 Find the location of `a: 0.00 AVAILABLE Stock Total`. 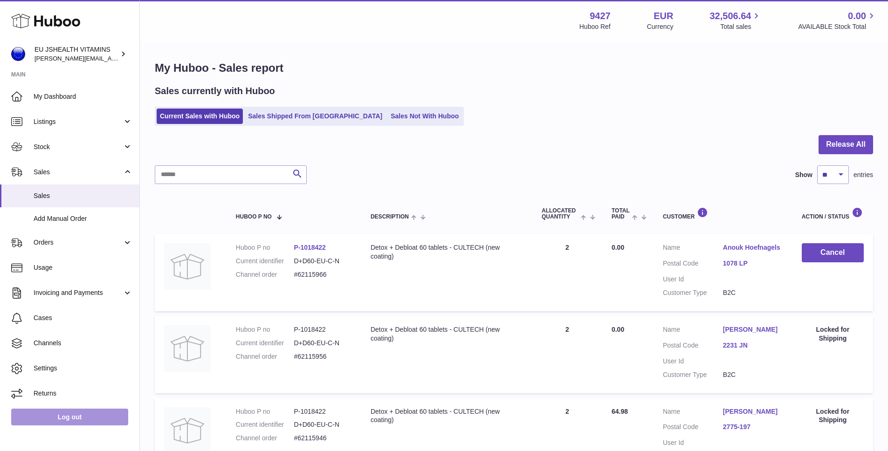

a: 0.00 AVAILABLE Stock Total is located at coordinates (837, 21).